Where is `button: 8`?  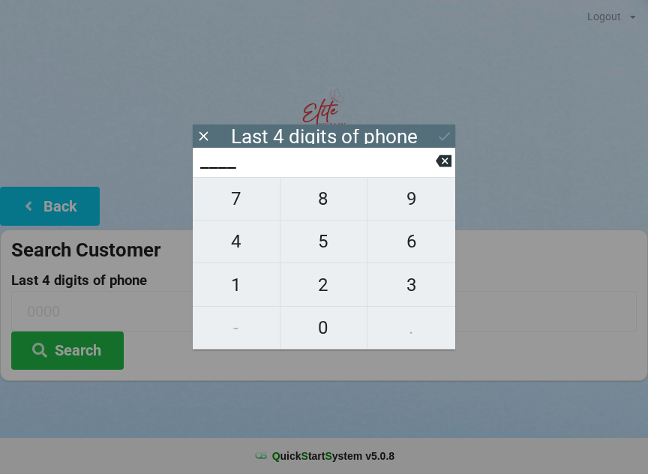 button: 8 is located at coordinates (324, 199).